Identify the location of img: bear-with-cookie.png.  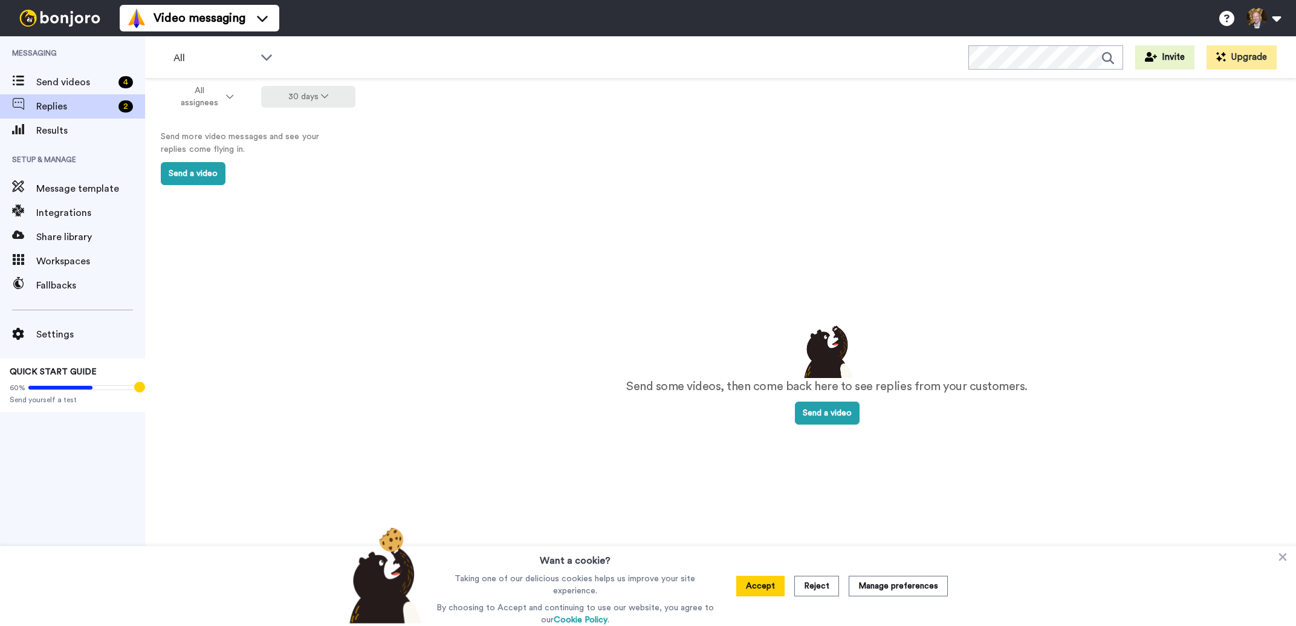
(383, 575).